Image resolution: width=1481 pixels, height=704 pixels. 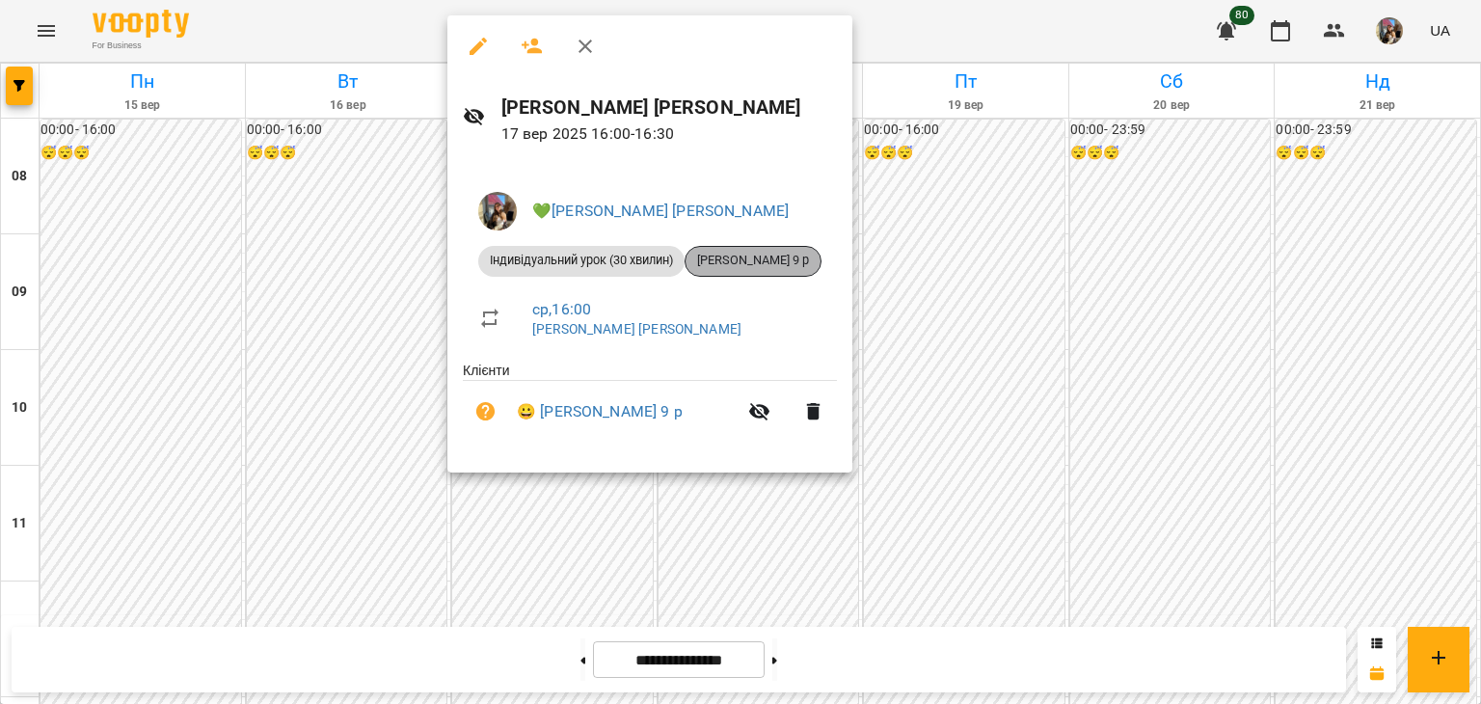 I want to click on button: Візит ще не сплачено. Додати оплату?, so click(x=486, y=412).